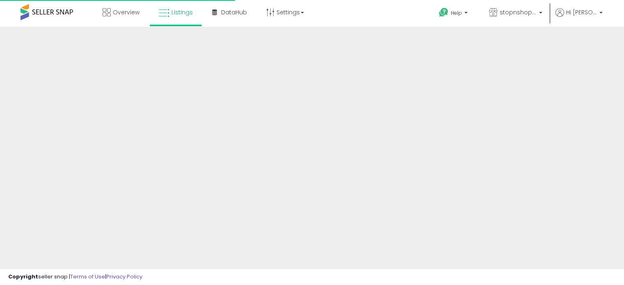  What do you see at coordinates (456, 13) in the screenshot?
I see `span: Help` at bounding box center [456, 13].